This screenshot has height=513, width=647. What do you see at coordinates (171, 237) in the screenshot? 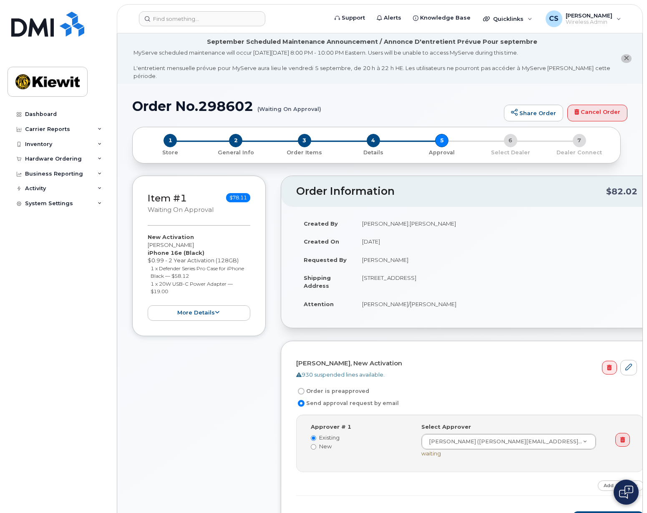
I see `strong: New Activation` at bounding box center [171, 237].